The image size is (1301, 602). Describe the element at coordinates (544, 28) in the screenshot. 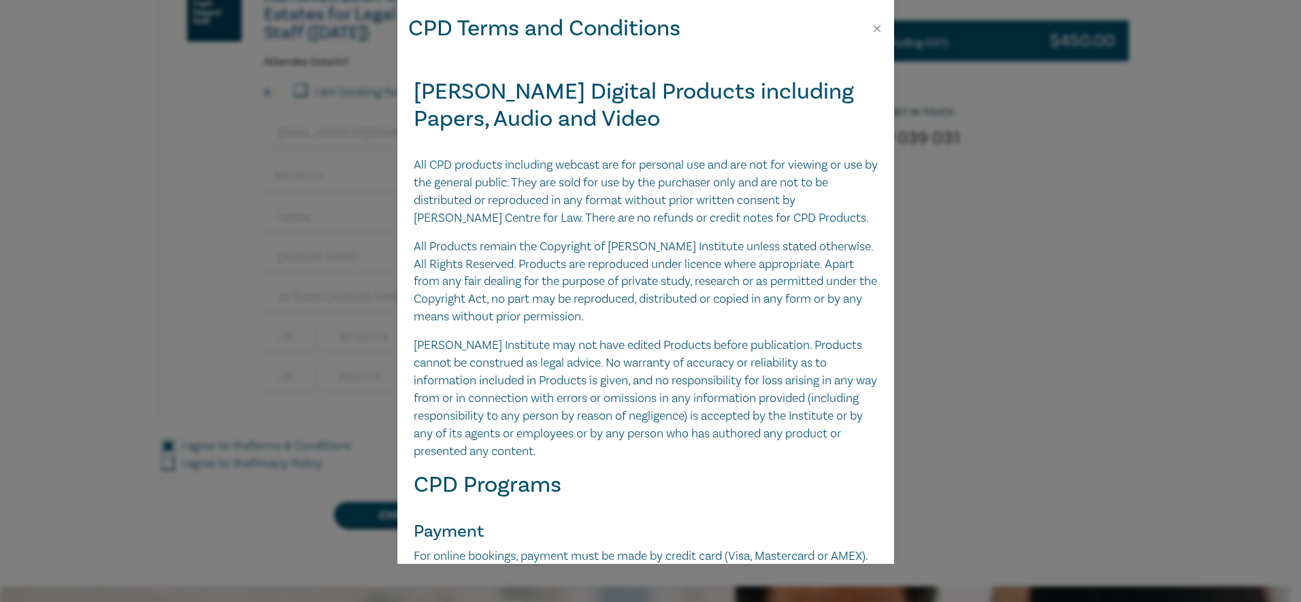

I see `h2: CPD Terms and Conditions` at that location.